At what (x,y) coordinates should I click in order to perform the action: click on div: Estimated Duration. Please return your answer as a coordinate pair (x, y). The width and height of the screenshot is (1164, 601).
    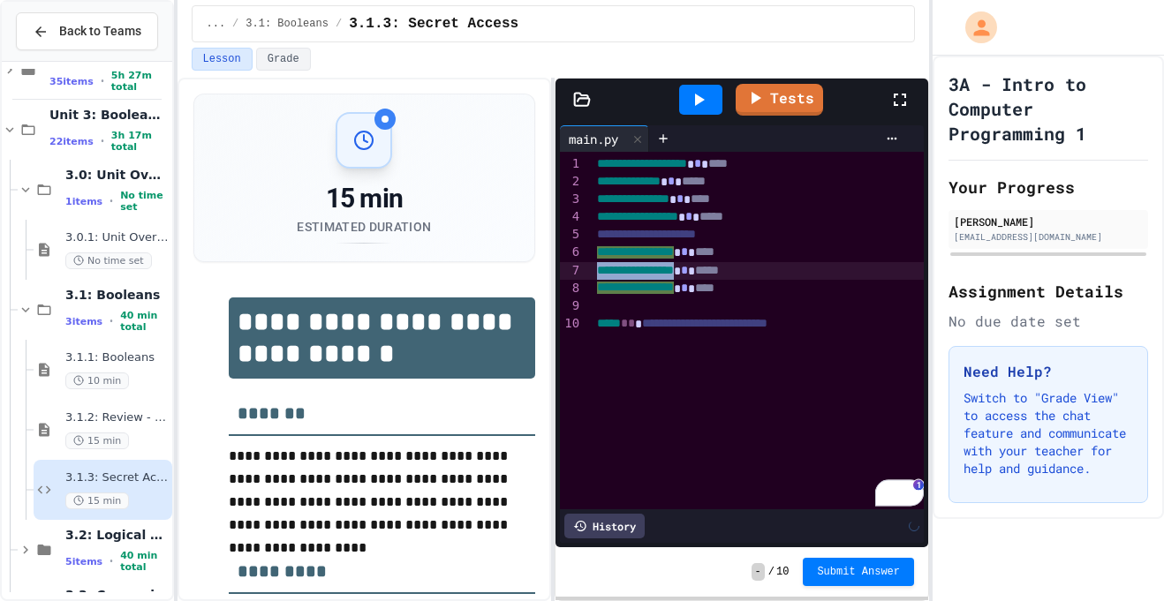
    Looking at the image, I should click on (364, 227).